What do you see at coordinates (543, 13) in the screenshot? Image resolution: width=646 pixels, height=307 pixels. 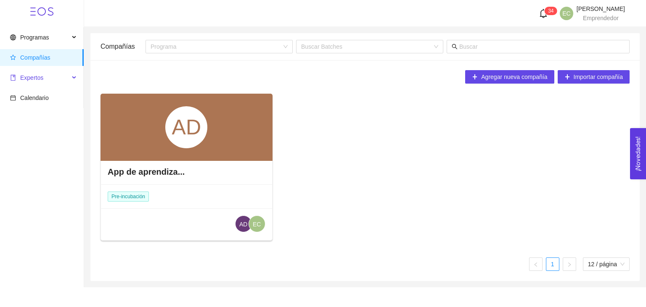 I see `span: bell` at bounding box center [543, 13].